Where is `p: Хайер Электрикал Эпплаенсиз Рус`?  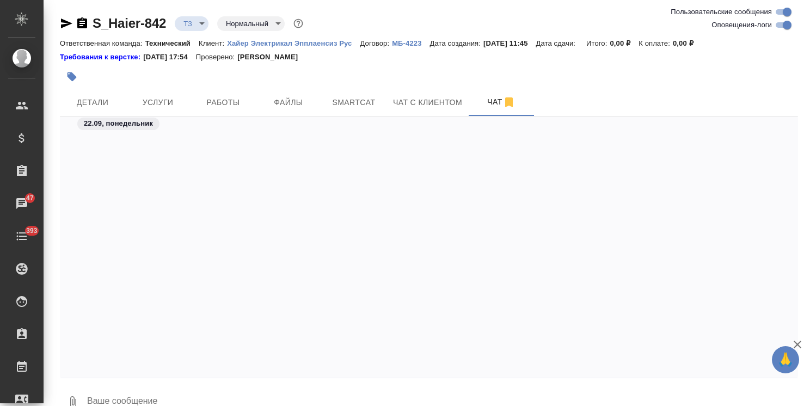 p: Хайер Электрикал Эпплаенсиз Рус is located at coordinates (293, 43).